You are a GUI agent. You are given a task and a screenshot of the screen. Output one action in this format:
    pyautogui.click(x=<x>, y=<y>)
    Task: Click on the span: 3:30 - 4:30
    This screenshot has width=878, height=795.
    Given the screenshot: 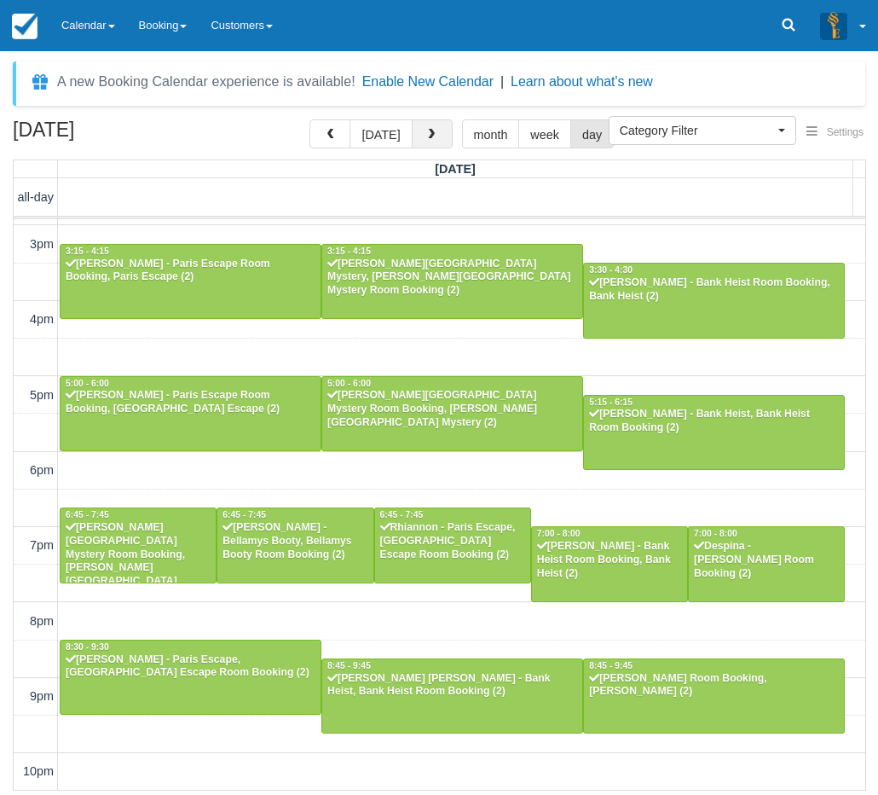 What is the action you would take?
    pyautogui.click(x=610, y=269)
    